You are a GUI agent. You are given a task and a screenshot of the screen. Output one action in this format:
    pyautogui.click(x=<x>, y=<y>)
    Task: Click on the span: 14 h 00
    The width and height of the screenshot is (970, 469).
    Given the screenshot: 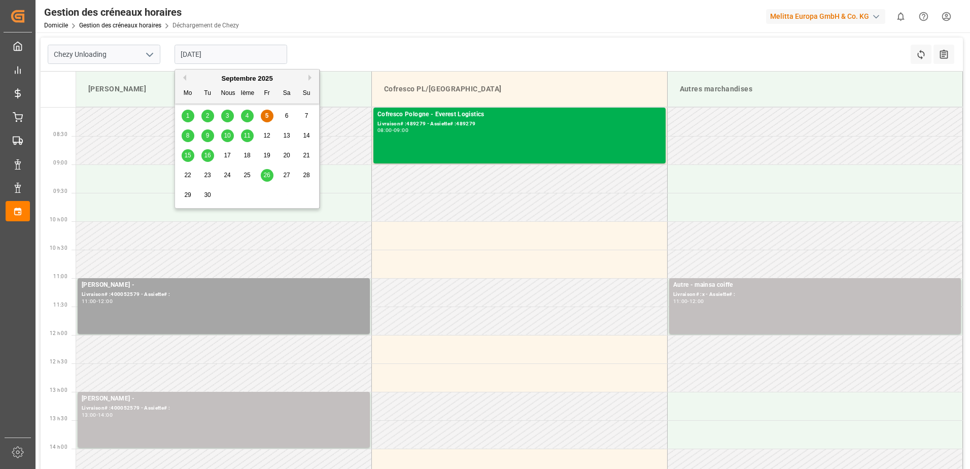 What is the action you would take?
    pyautogui.click(x=58, y=446)
    